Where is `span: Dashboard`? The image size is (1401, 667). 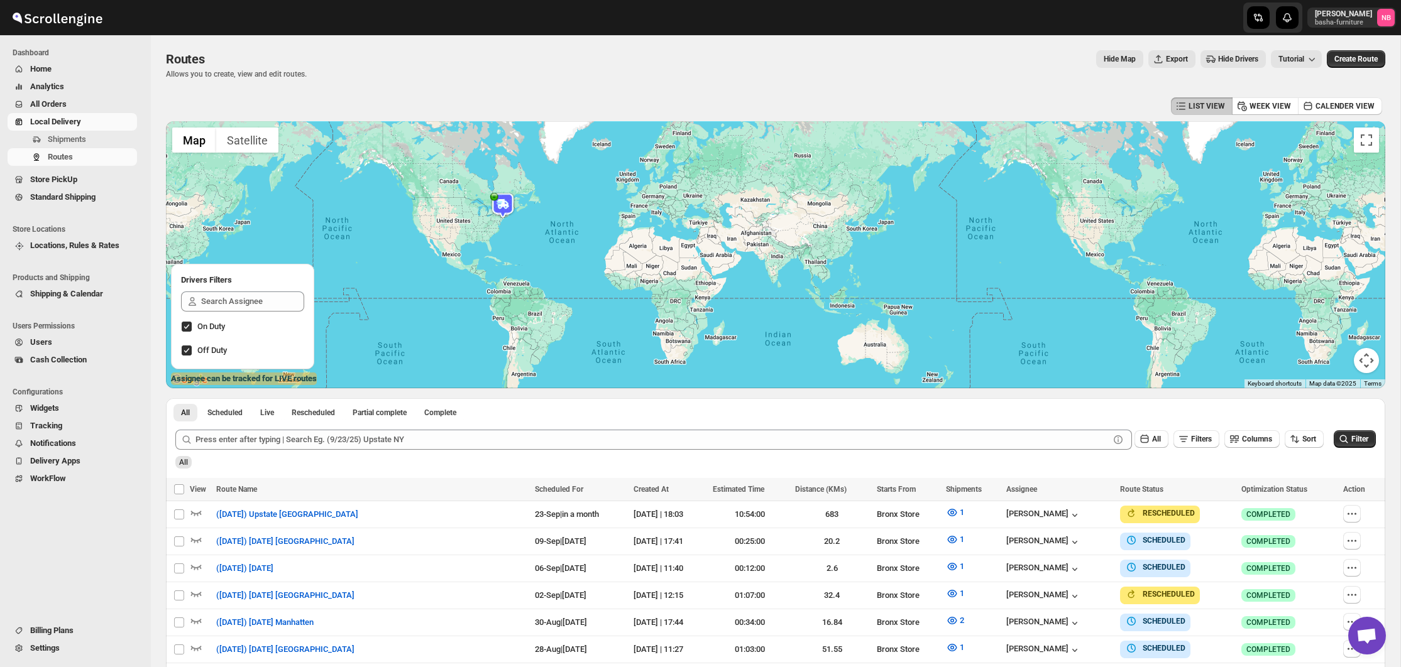
span: Dashboard is located at coordinates (77, 53).